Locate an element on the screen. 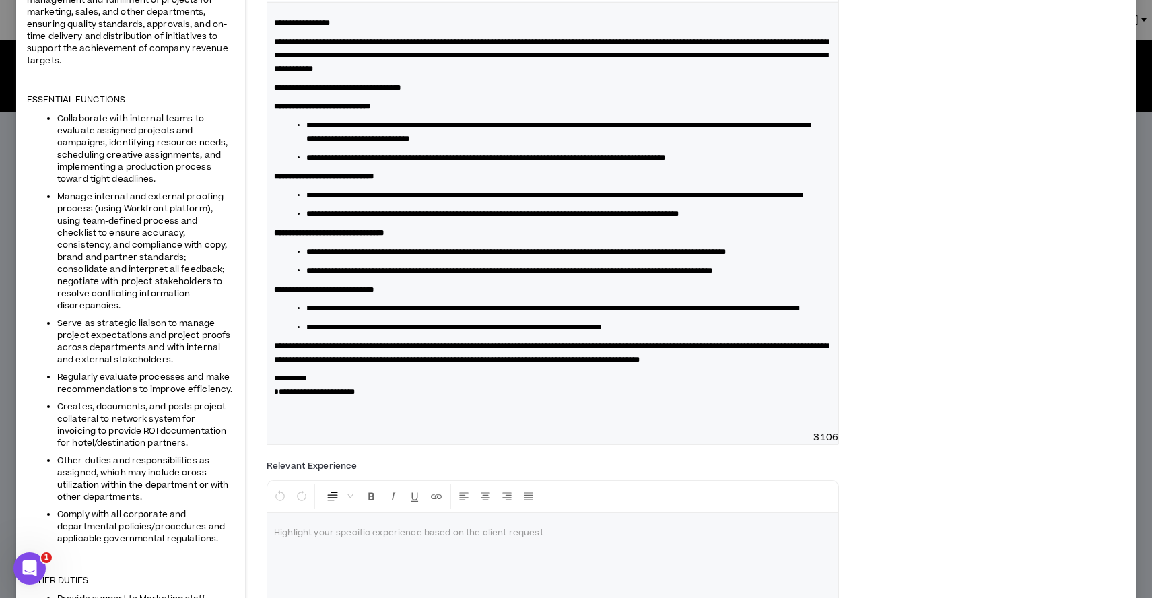 This screenshot has height=598, width=1152. span: Serve as strategic liaison to manage project expectations and project proofs across departments a... is located at coordinates (143, 341).